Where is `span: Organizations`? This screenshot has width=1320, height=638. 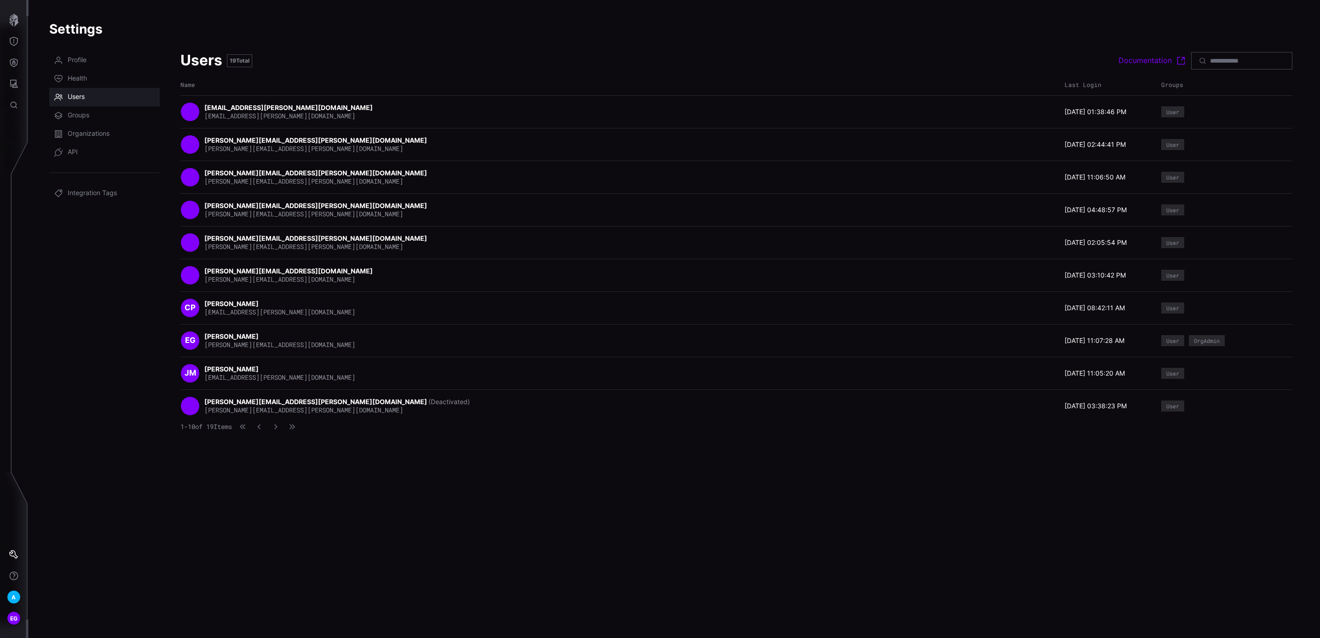 span: Organizations is located at coordinates (88, 134).